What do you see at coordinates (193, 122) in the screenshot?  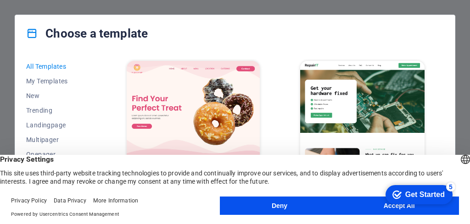 I see `img: SugarDough` at bounding box center [193, 122].